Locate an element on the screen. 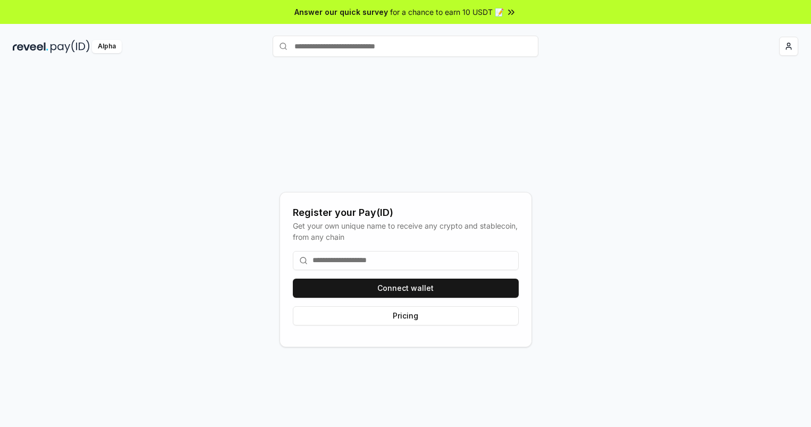 The height and width of the screenshot is (427, 811). img: pay_id is located at coordinates (70, 46).